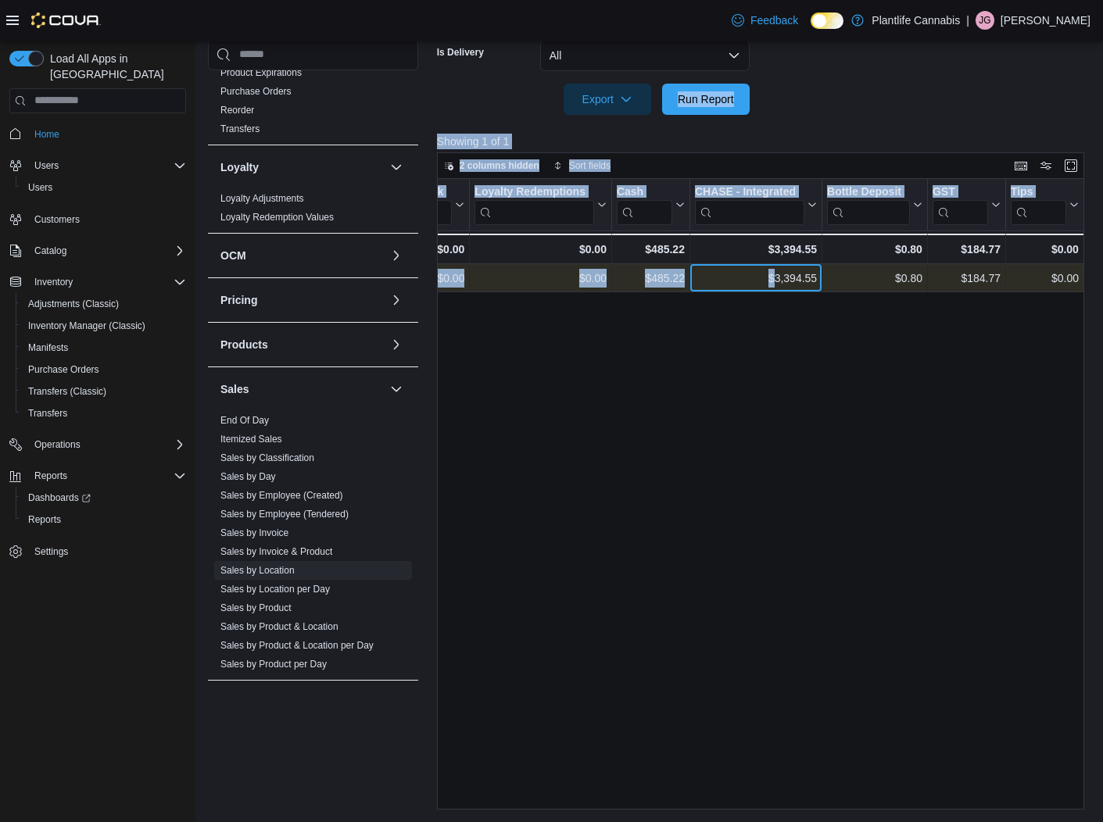 The height and width of the screenshot is (822, 1103). Describe the element at coordinates (51, 552) in the screenshot. I see `a: Settings` at that location.